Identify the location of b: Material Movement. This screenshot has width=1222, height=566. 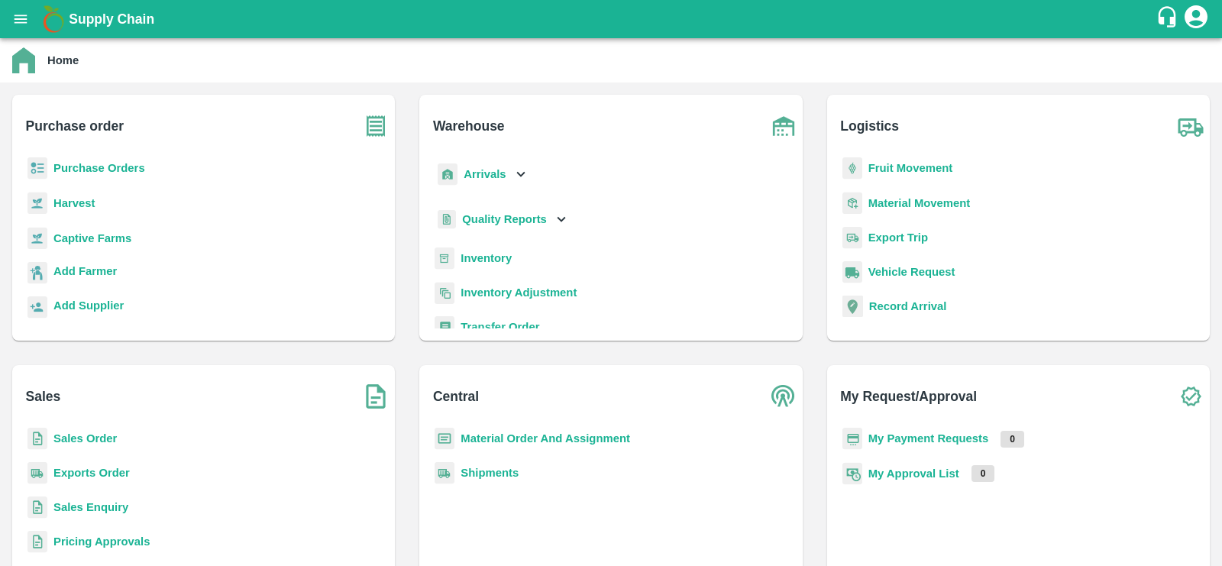
(919, 203).